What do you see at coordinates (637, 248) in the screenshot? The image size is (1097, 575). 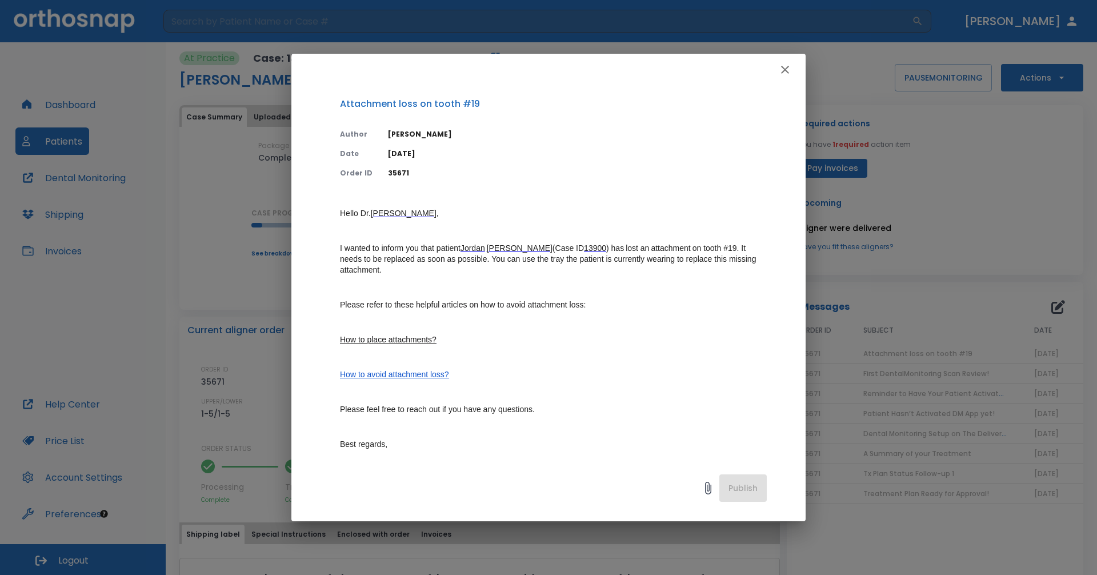 I see `span: lost an` at bounding box center [637, 248].